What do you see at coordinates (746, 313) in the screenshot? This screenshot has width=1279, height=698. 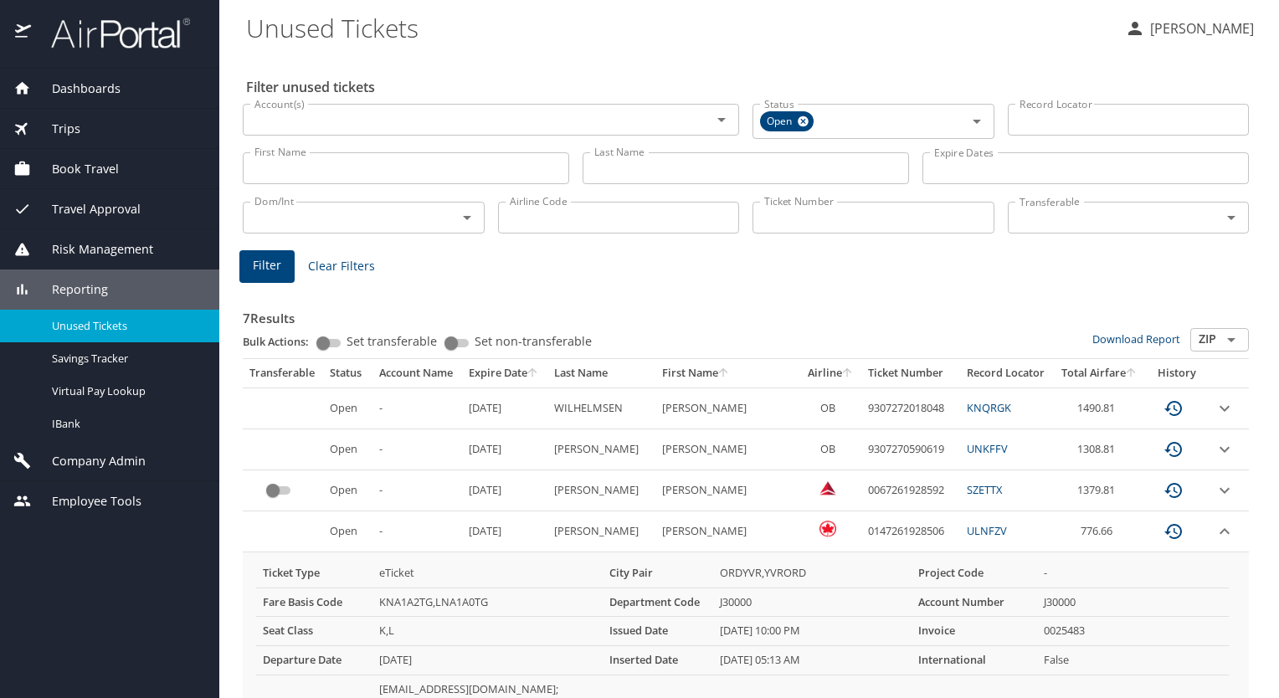 I see `h3: 7 Results` at bounding box center [746, 313].